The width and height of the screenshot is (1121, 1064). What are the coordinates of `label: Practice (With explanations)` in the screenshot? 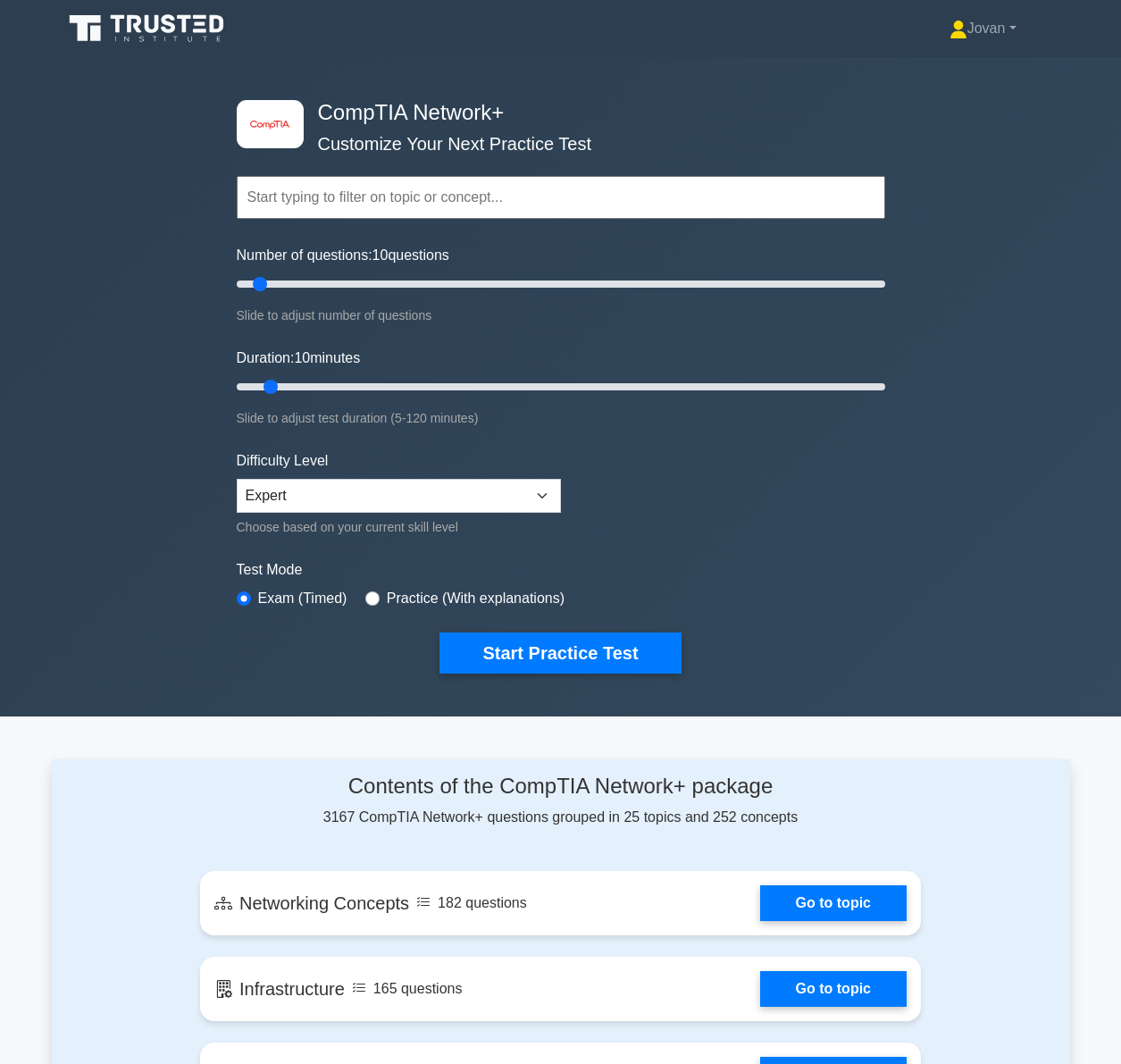 It's located at (475, 598).